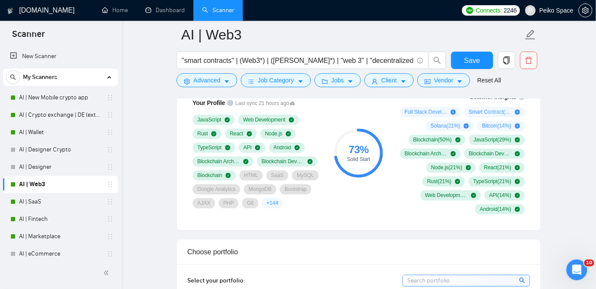  What do you see at coordinates (60, 132) in the screenshot?
I see `a: AI | Wallet` at bounding box center [60, 132].